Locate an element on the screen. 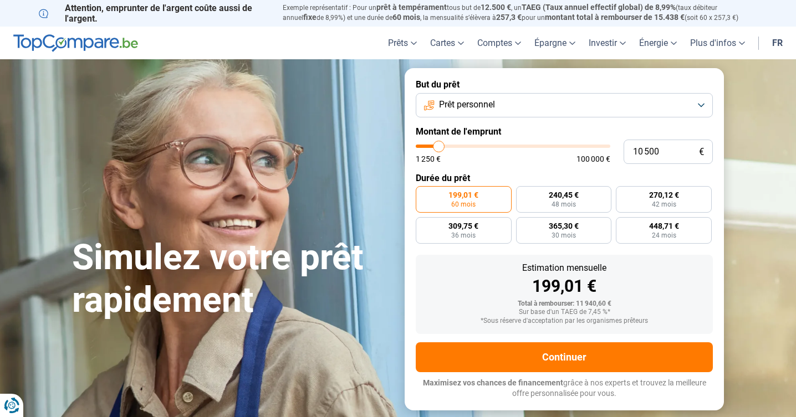 The image size is (796, 417). label: Montant de l'emprunt is located at coordinates (564, 131).